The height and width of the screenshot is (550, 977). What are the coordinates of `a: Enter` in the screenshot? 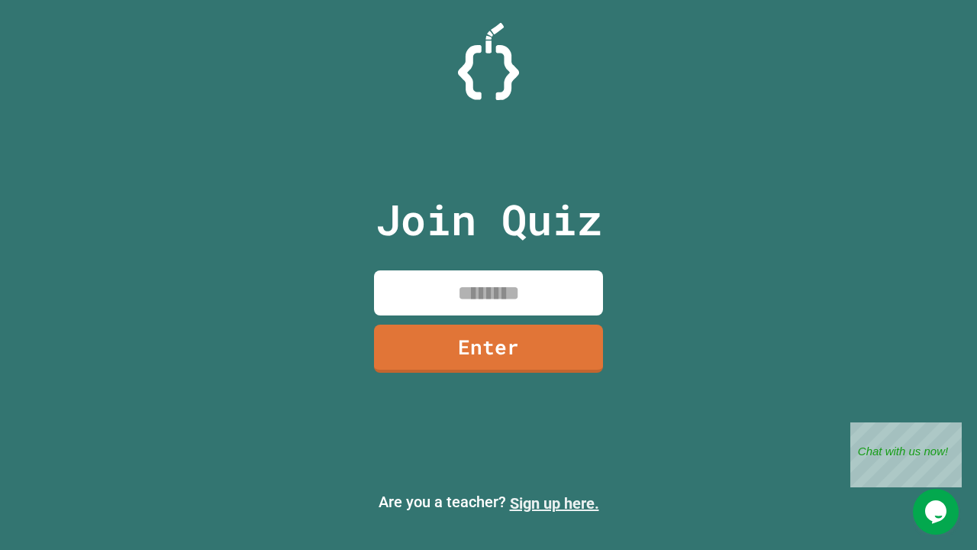 It's located at (489, 348).